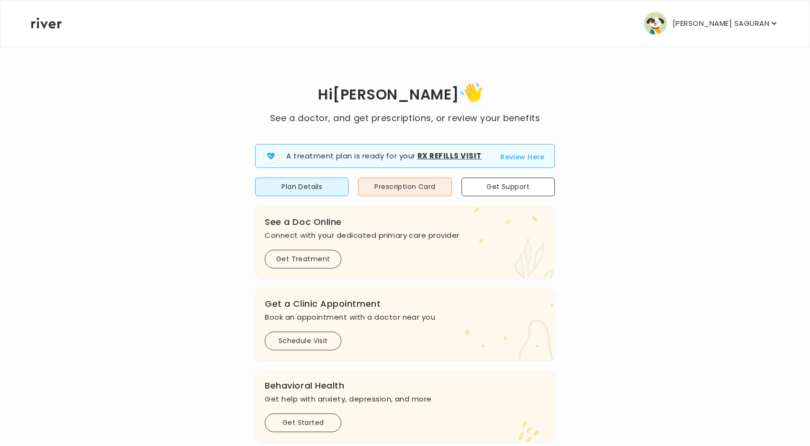 The width and height of the screenshot is (810, 446). What do you see at coordinates (384, 156) in the screenshot?
I see `p: A treatment plan is ready for your` at bounding box center [384, 156].